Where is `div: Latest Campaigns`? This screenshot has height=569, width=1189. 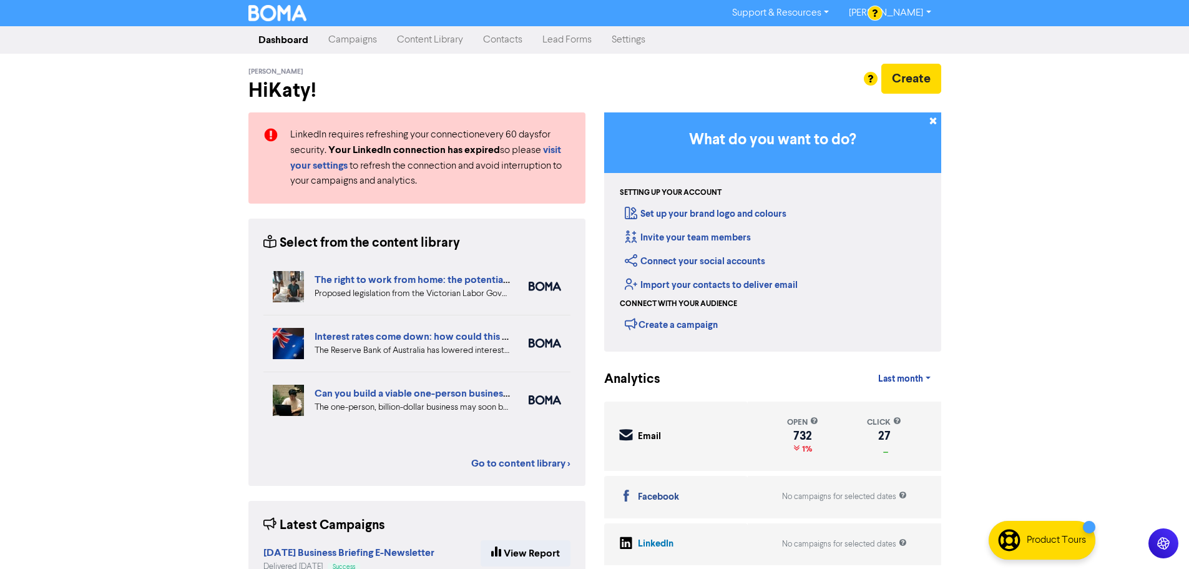
div: Latest Campaigns is located at coordinates (324, 525).